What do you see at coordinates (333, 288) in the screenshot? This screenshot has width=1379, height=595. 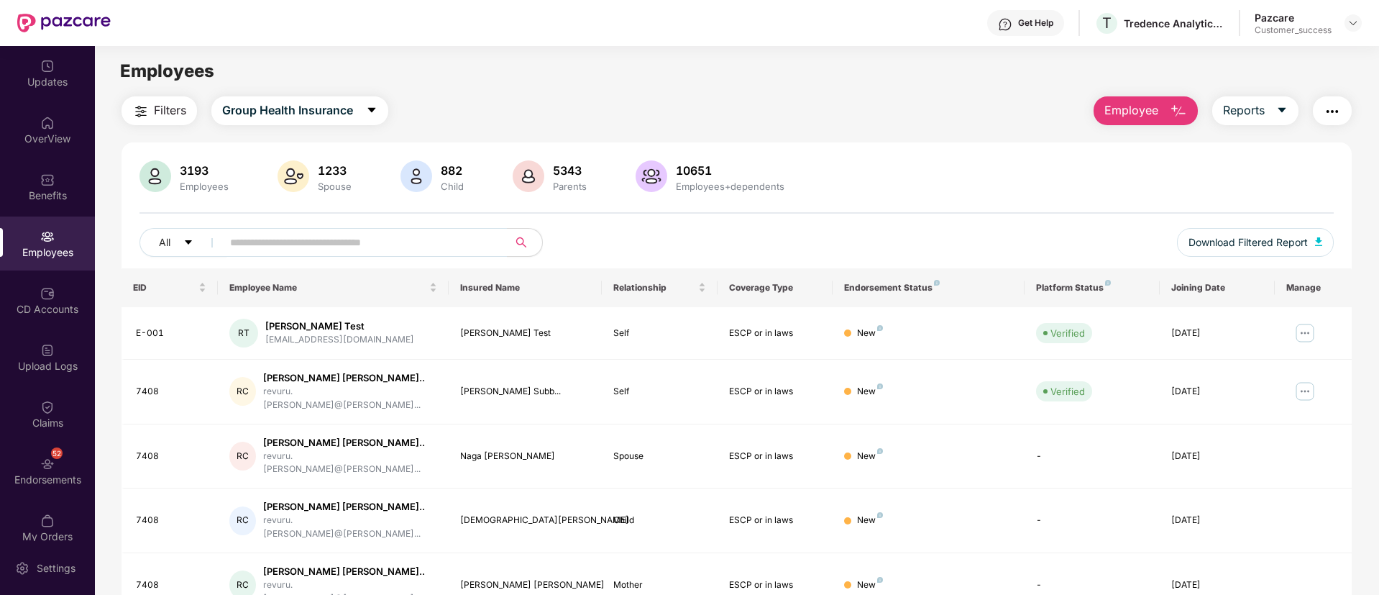 I see `th: Employee Name` at bounding box center [333, 288].